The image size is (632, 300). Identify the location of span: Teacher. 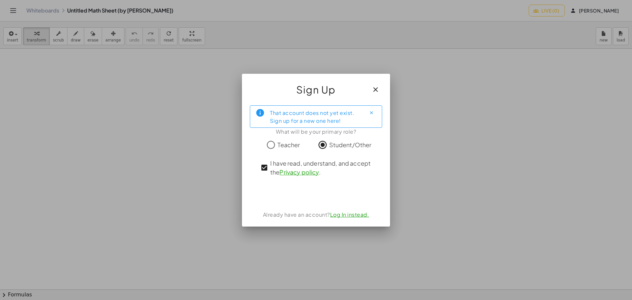
(289, 144).